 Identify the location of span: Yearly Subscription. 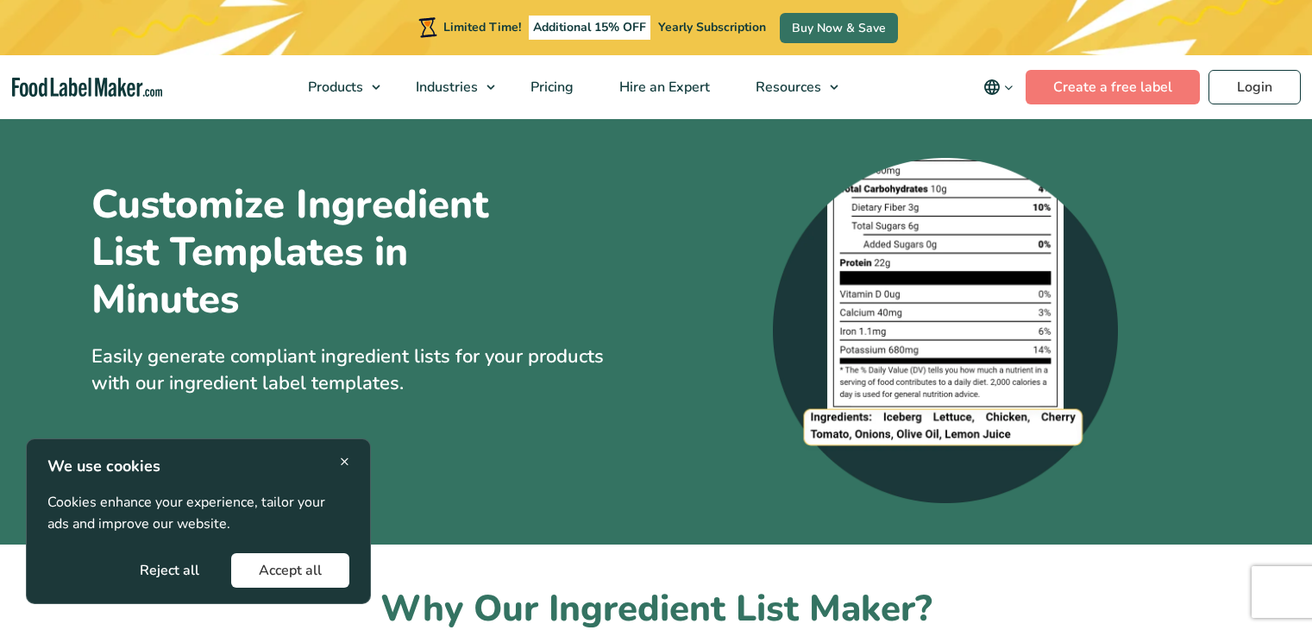
(712, 27).